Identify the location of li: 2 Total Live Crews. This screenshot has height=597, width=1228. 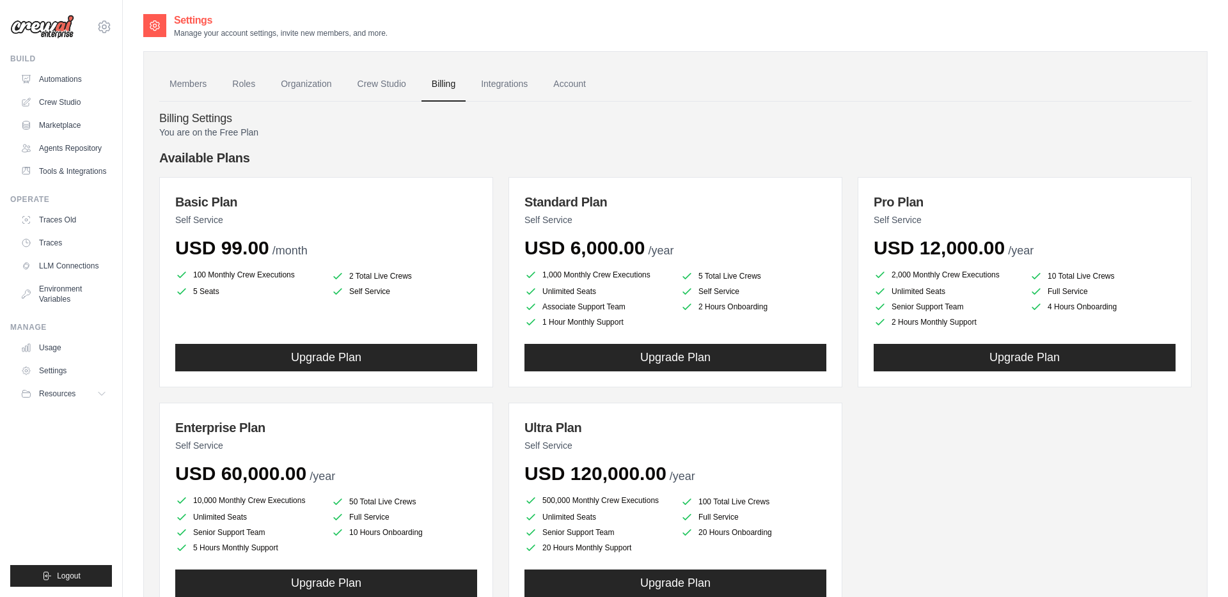
(404, 276).